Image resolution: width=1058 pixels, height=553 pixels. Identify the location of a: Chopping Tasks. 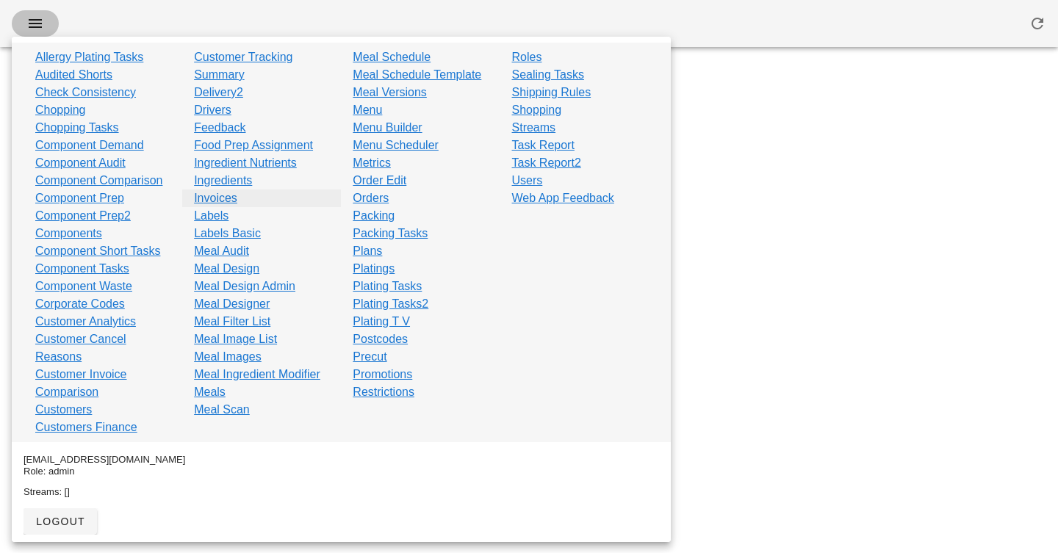
(77, 128).